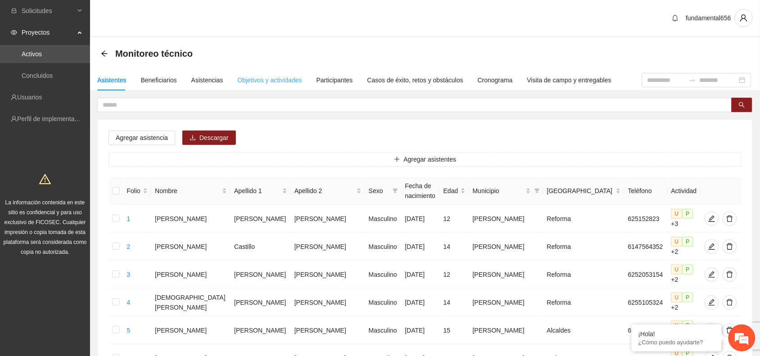  I want to click on span: Edad, so click(451, 191).